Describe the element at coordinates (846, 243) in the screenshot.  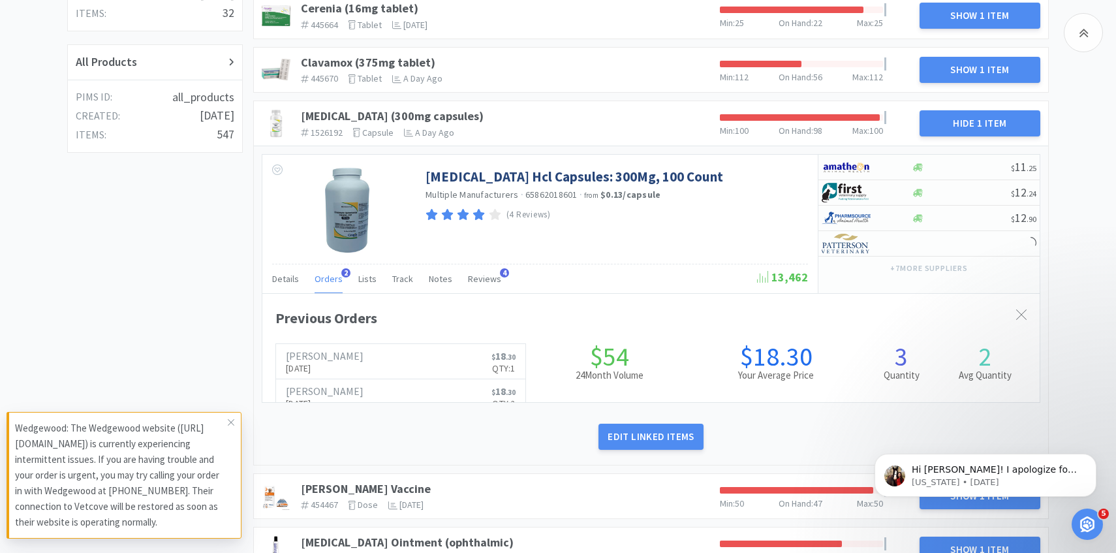
I see `img: f5e969b455434c6296c6d81ef179fa71_3.png` at that location.